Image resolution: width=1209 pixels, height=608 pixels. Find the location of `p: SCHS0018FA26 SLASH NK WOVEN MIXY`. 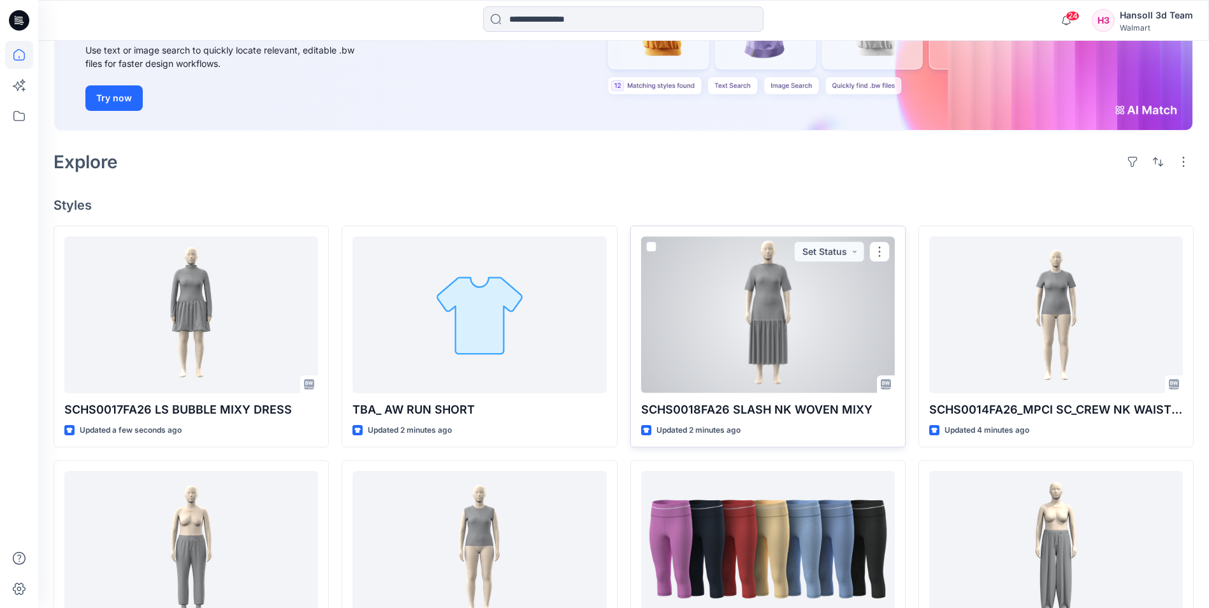

p: SCHS0018FA26 SLASH NK WOVEN MIXY is located at coordinates (768, 410).